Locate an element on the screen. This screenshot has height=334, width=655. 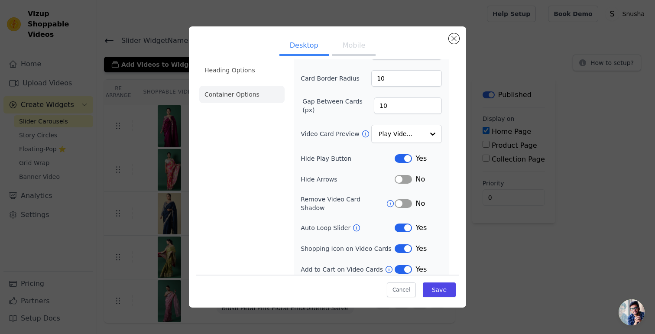
label: Card Border Radius is located at coordinates (330, 78).